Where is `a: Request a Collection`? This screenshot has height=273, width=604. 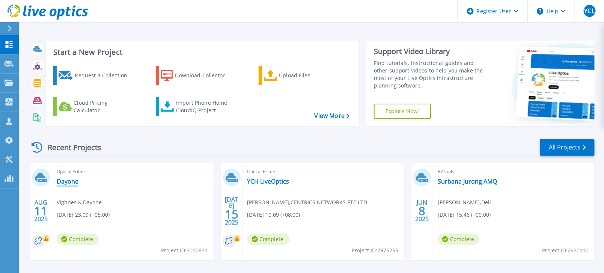
a: Request a Collection is located at coordinates (95, 75).